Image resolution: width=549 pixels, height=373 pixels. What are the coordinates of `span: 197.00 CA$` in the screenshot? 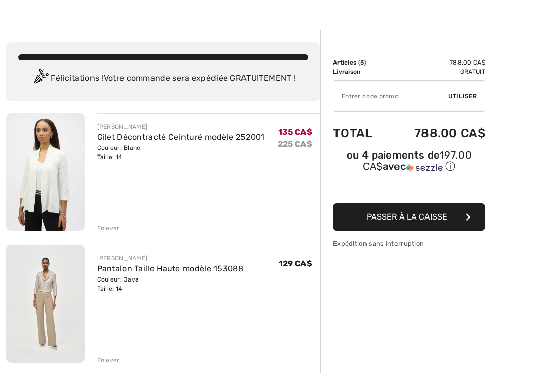 It's located at (417, 161).